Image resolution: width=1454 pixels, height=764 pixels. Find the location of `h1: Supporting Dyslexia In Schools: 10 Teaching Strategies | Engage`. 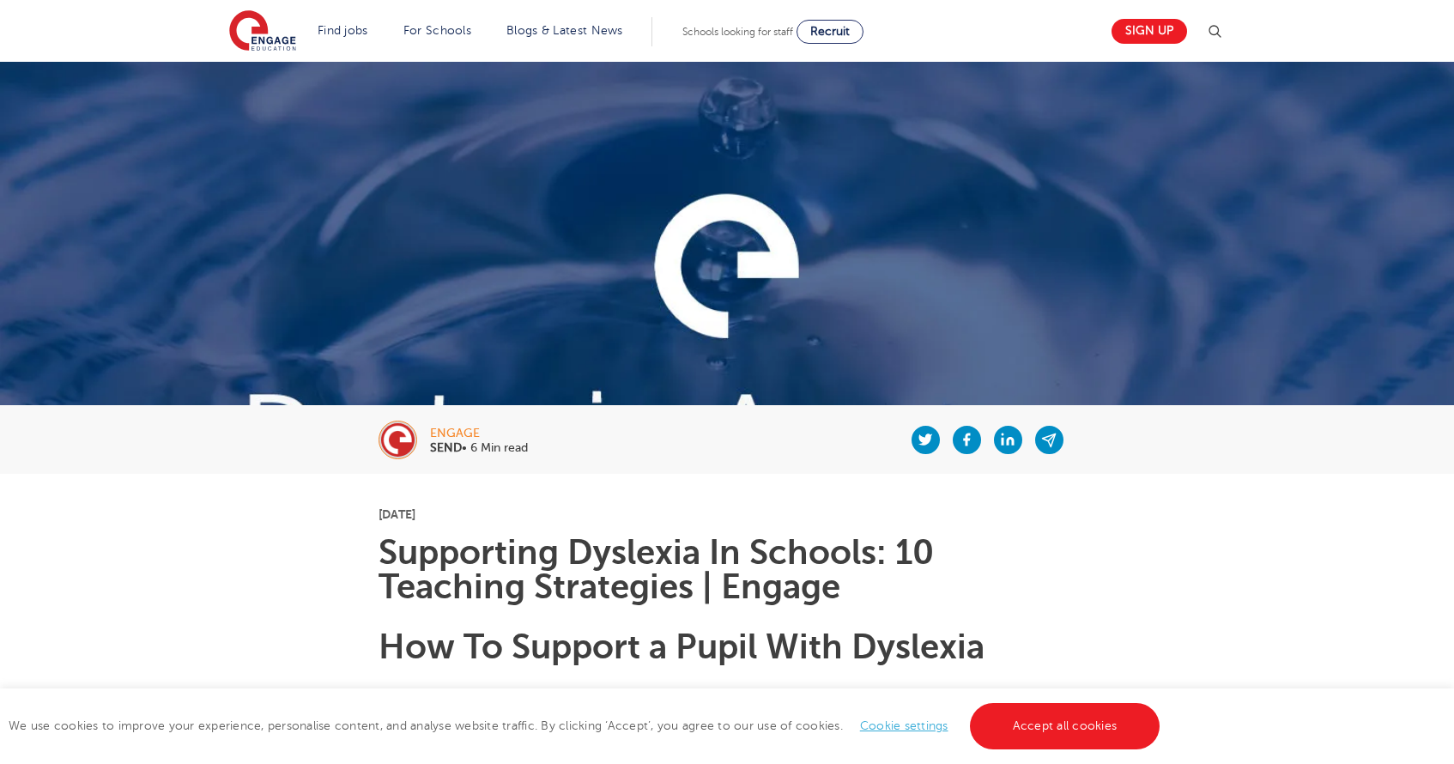

h1: Supporting Dyslexia In Schools: 10 Teaching Strategies | Engage is located at coordinates (727, 570).